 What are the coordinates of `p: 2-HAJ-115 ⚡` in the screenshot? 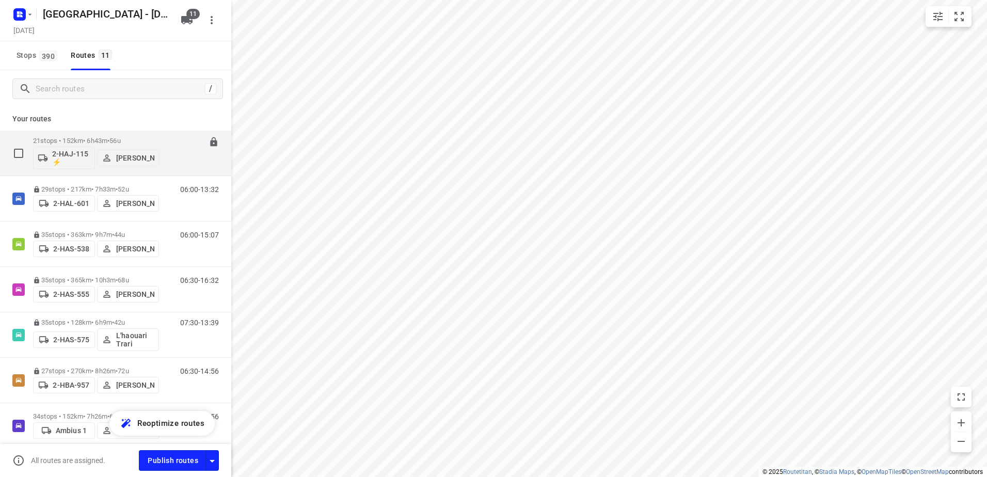 It's located at (71, 158).